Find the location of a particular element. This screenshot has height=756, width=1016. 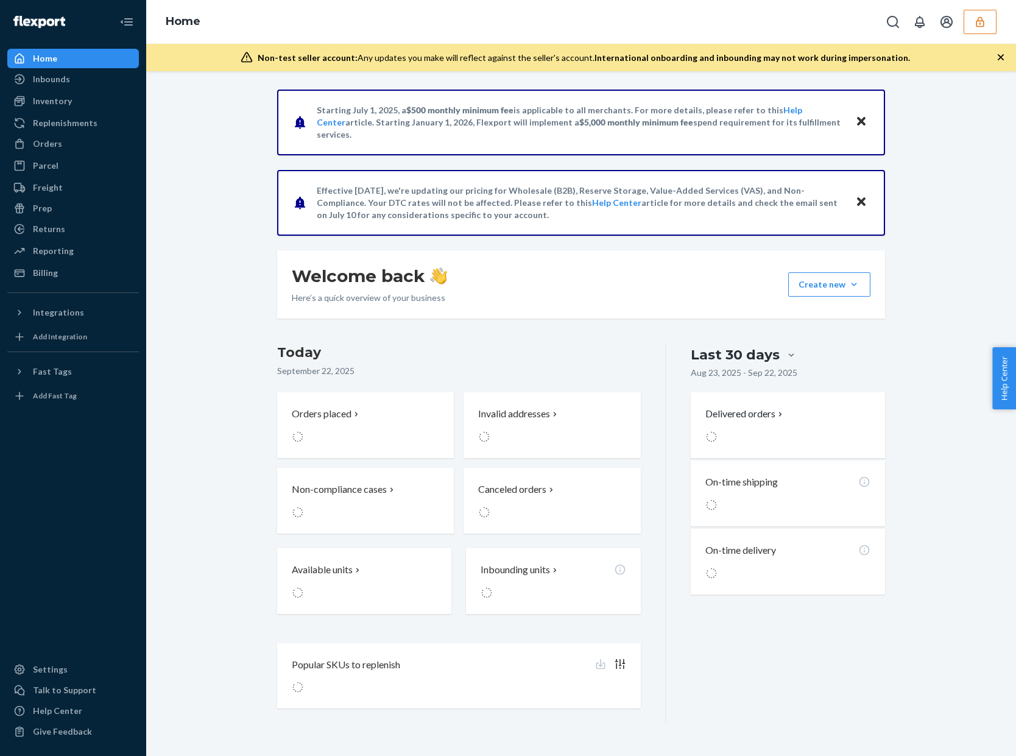

a: Replenishments is located at coordinates (73, 123).